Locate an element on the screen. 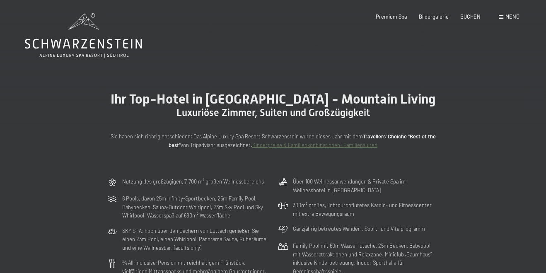 The image size is (546, 273). a: BUCHEN is located at coordinates (470, 17).